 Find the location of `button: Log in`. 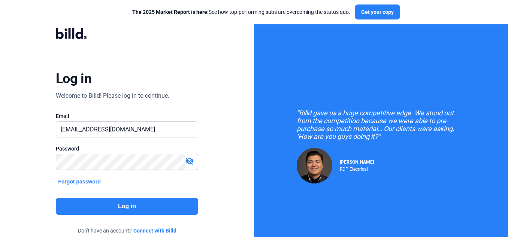

button: Log in is located at coordinates (127, 207).